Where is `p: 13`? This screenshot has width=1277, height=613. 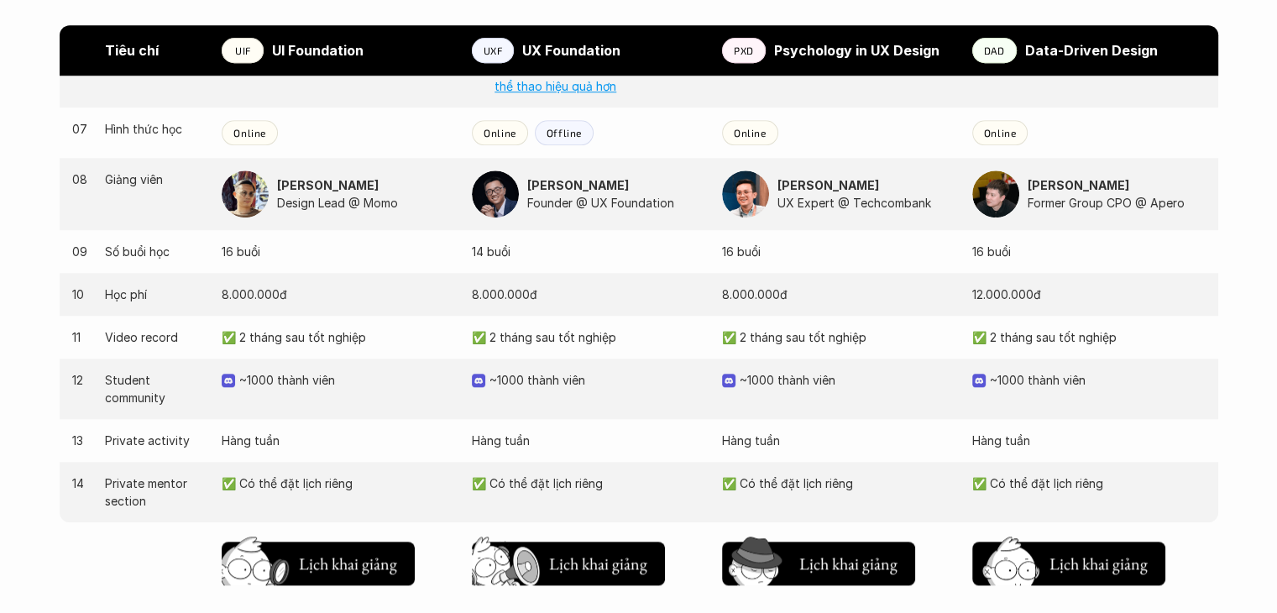
p: 13 is located at coordinates (81, 440).